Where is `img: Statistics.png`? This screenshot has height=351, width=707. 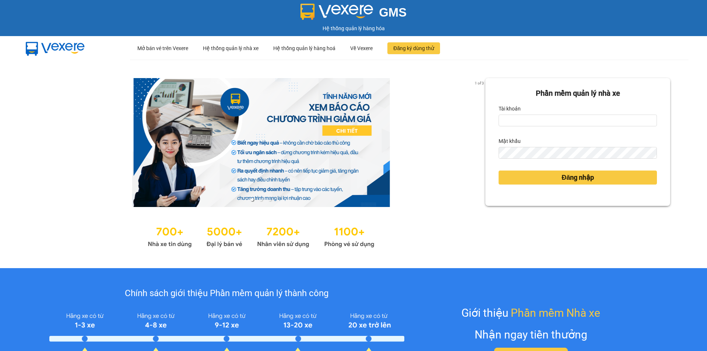
img: Statistics.png is located at coordinates (261, 236).